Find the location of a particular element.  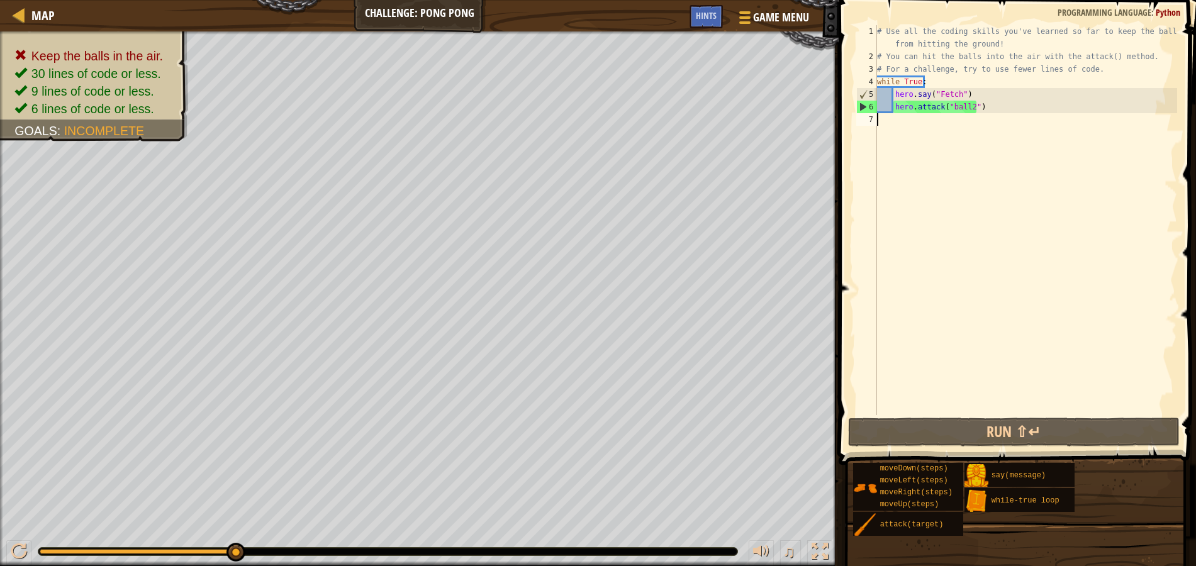

span: moveDown(steps) is located at coordinates (914, 469).